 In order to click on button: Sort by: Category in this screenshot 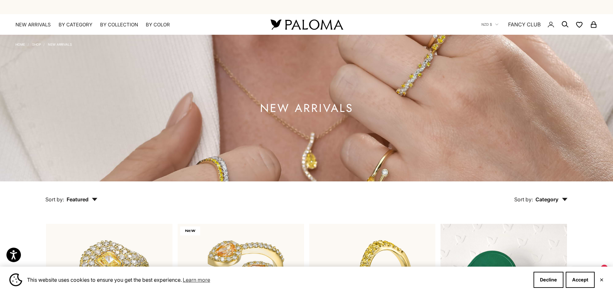, I will do `click(541, 195)`.